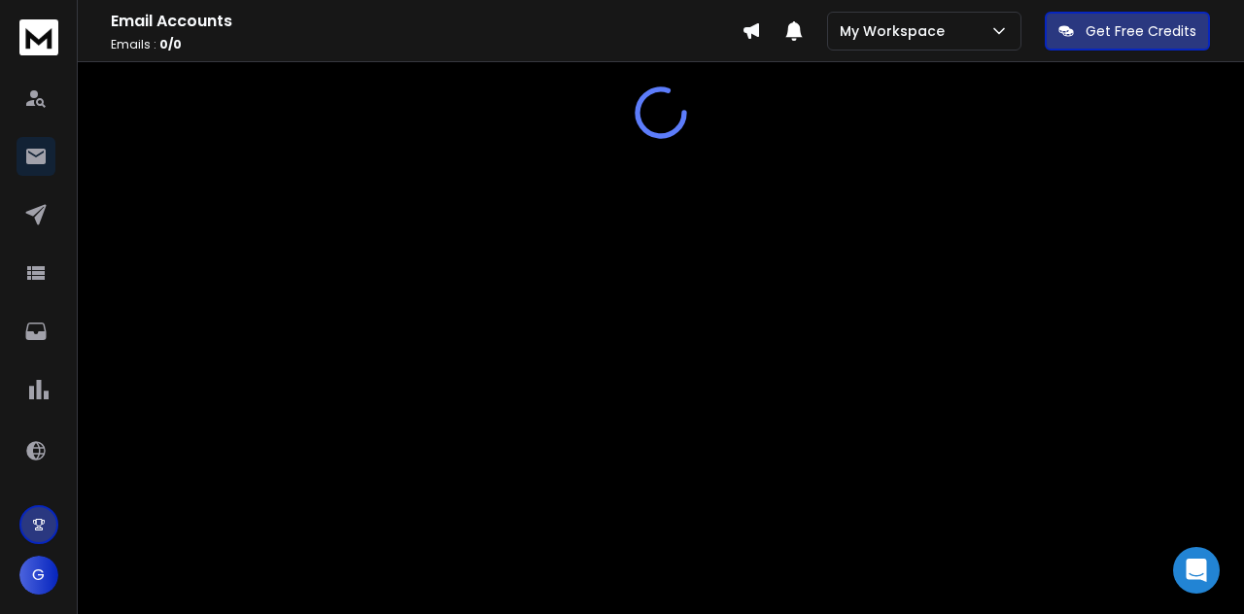 Image resolution: width=1244 pixels, height=614 pixels. I want to click on p: Emails :, so click(426, 45).